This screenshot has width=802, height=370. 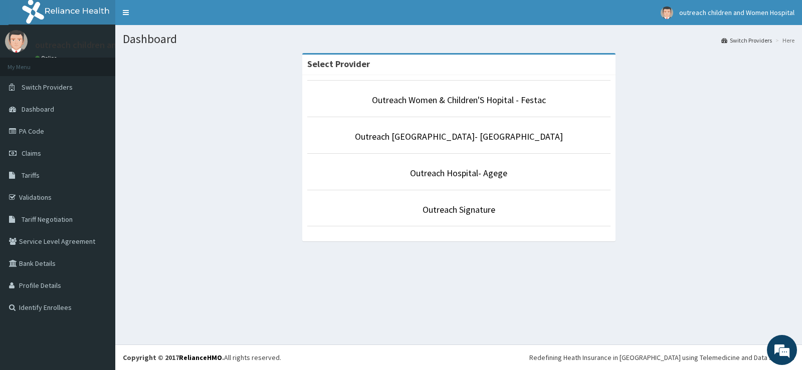 What do you see at coordinates (783, 40) in the screenshot?
I see `li: Here` at bounding box center [783, 40].